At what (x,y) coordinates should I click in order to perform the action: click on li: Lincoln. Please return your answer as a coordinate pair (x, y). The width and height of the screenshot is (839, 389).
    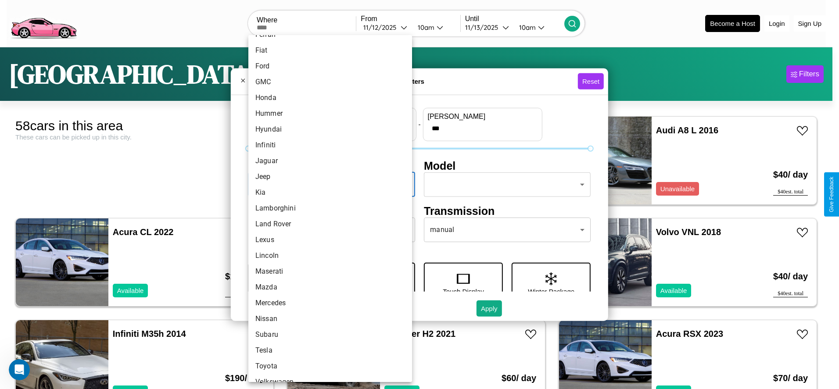
    Looking at the image, I should click on (330, 256).